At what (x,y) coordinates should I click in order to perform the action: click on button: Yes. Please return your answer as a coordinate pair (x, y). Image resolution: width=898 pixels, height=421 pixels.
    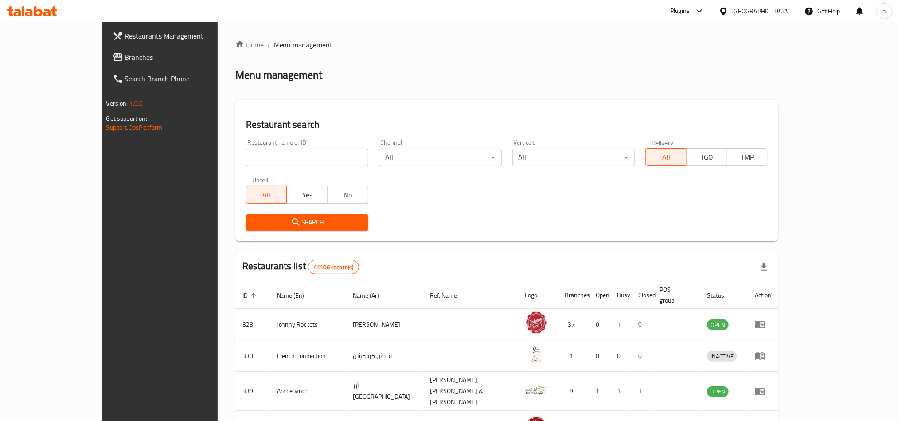
    Looking at the image, I should click on (307, 195).